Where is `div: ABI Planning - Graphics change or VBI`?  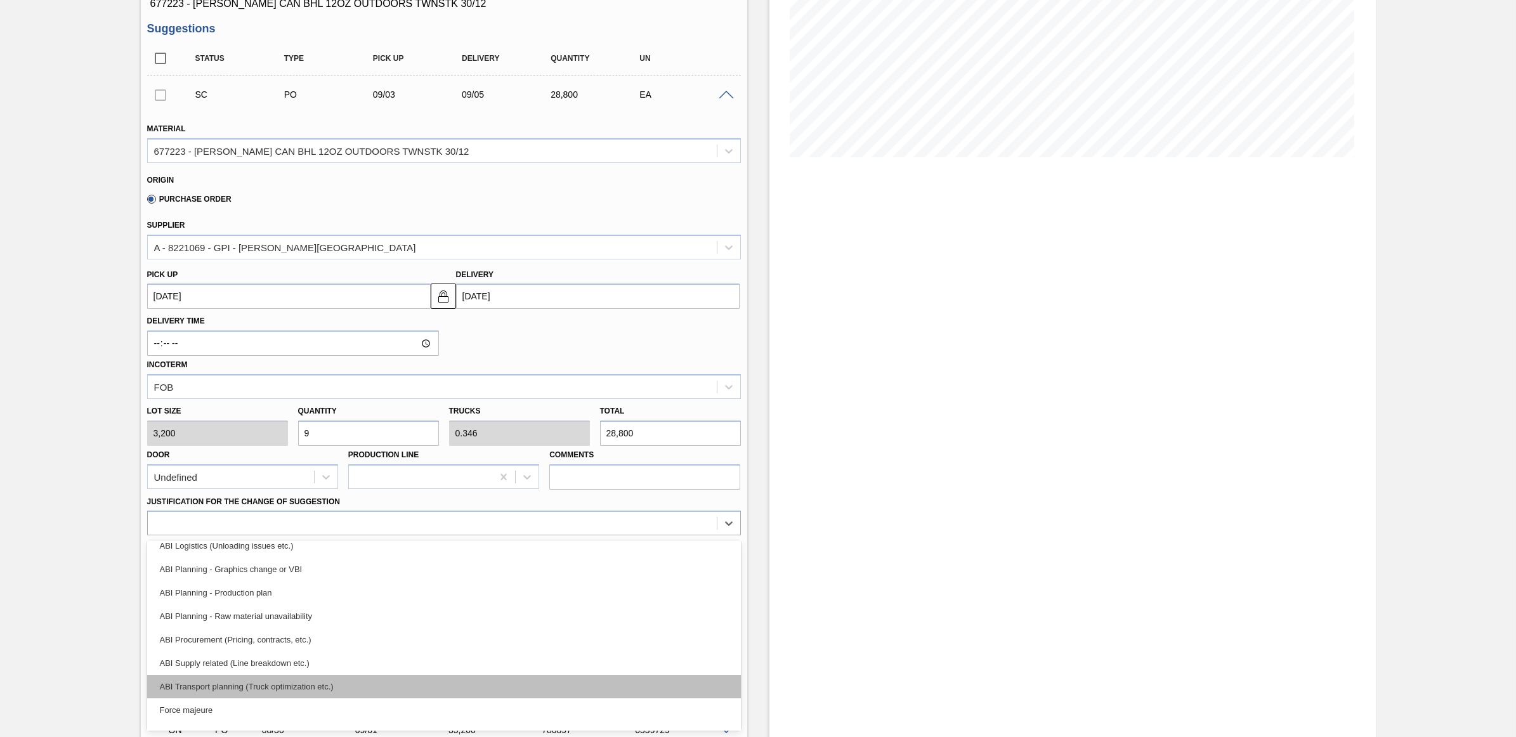
div: ABI Planning - Graphics change or VBI is located at coordinates (444, 569).